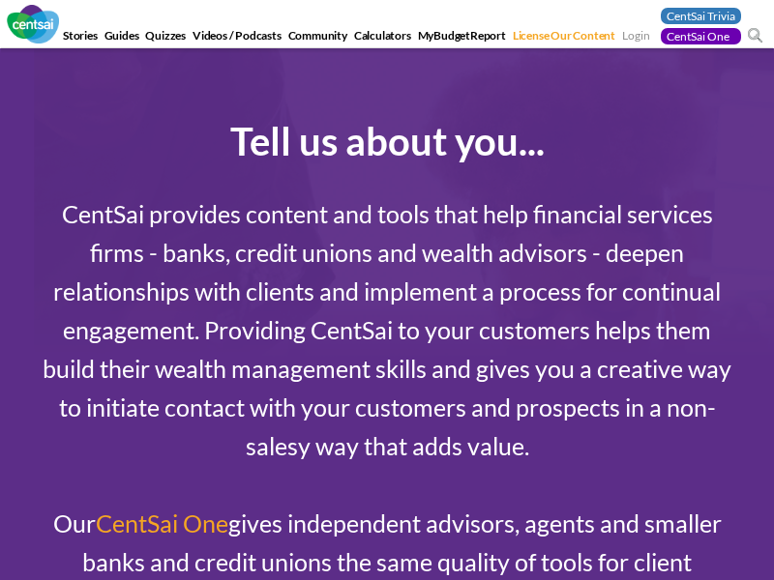  I want to click on a: License Our Content, so click(564, 38).